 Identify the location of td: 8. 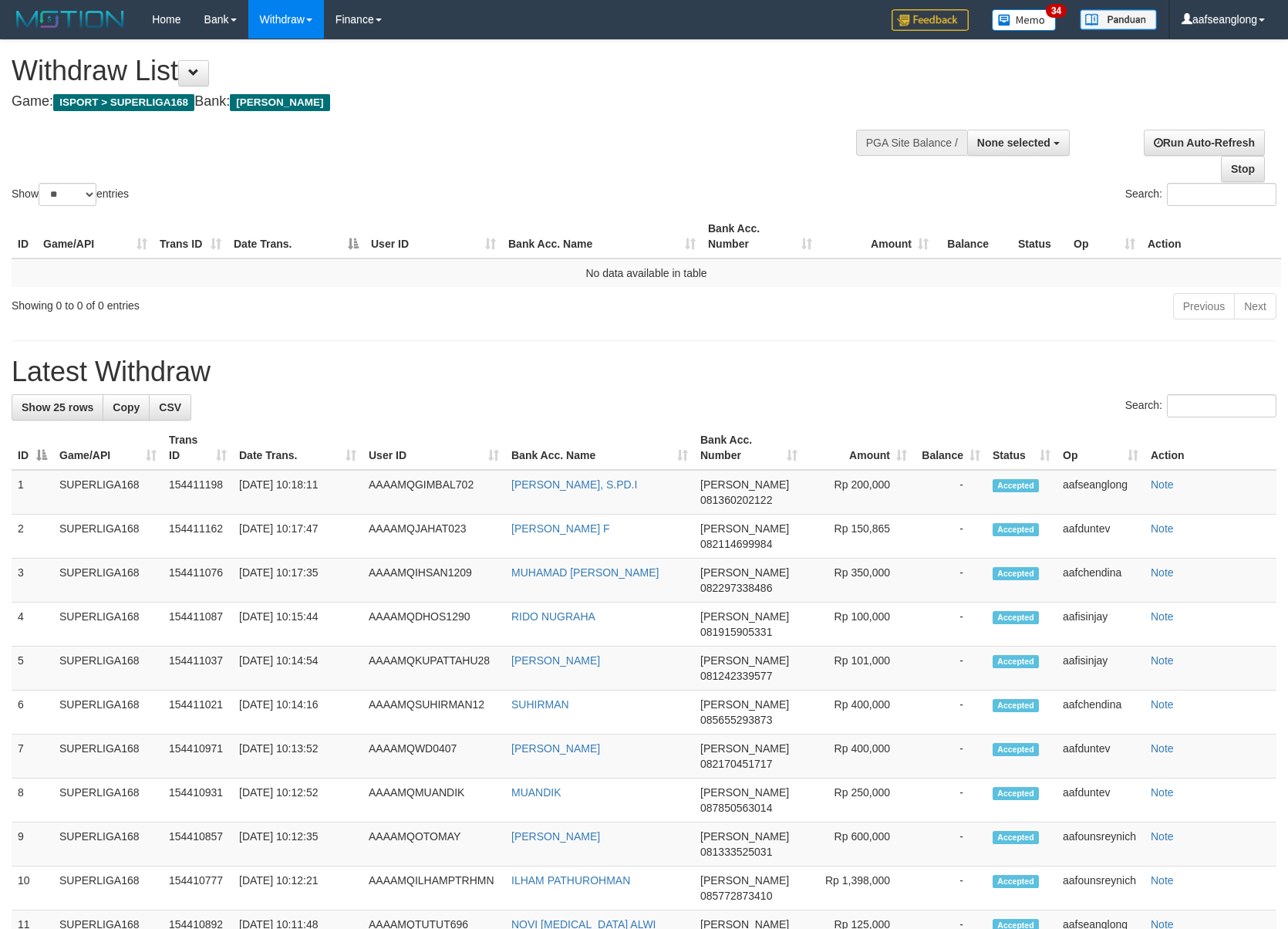
(33, 800).